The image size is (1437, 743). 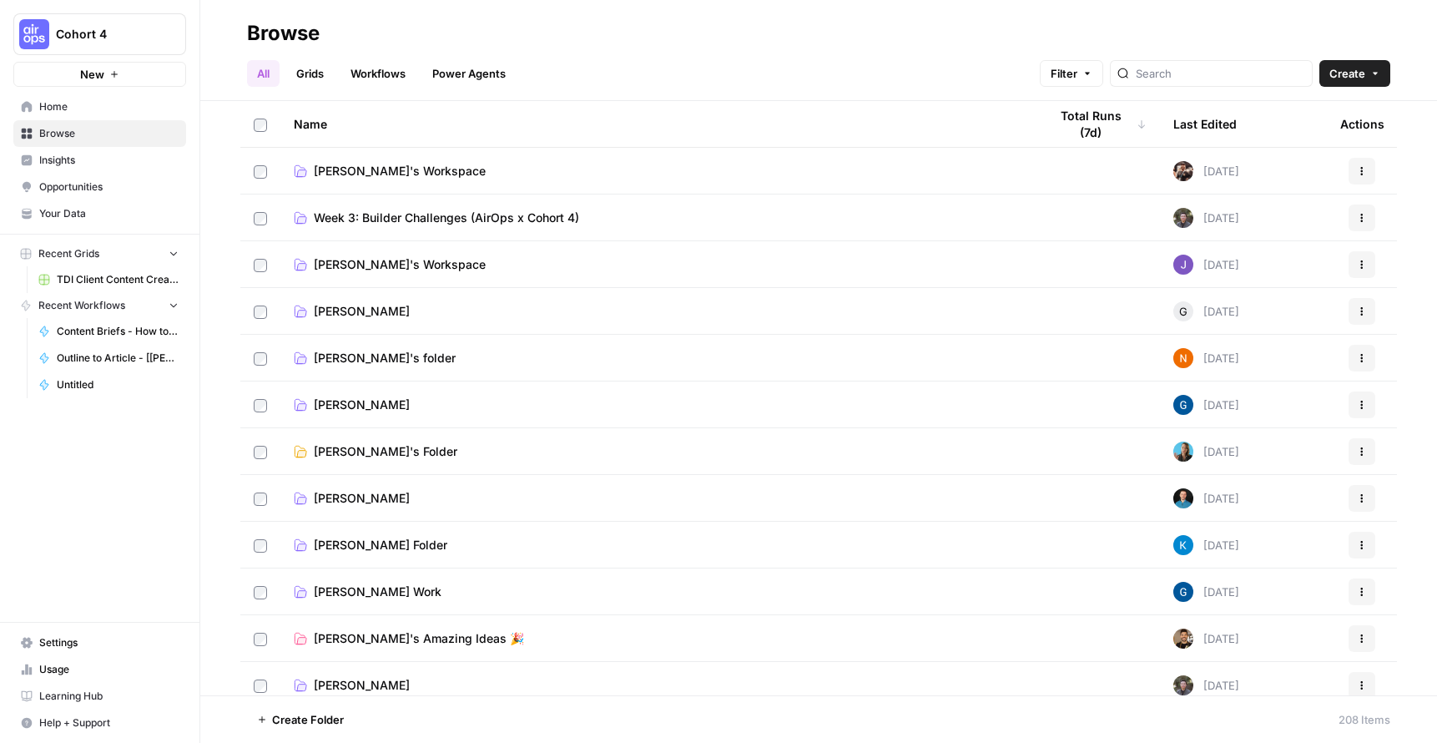 I want to click on span: Home, so click(x=108, y=107).